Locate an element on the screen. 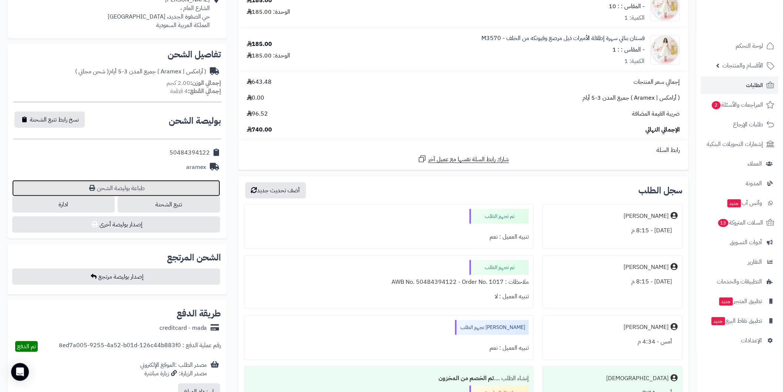 The height and width of the screenshot is (392, 783). a: طباعة بوليصة الشحن is located at coordinates (116, 188).